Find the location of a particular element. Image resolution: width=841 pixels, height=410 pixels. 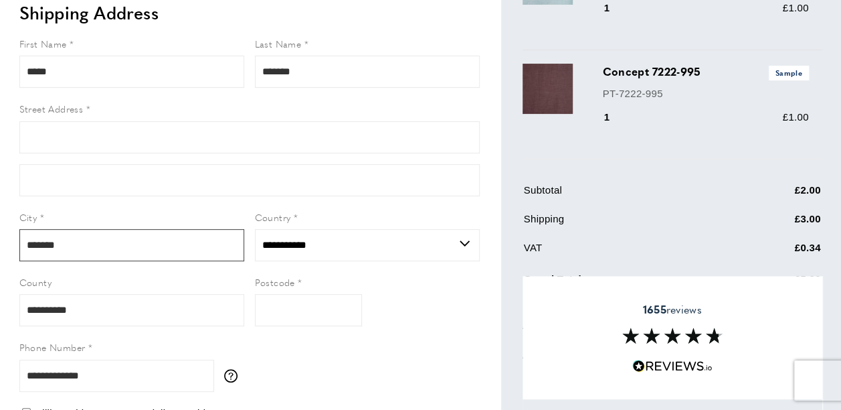

span: Street Address is located at coordinates (52, 108).